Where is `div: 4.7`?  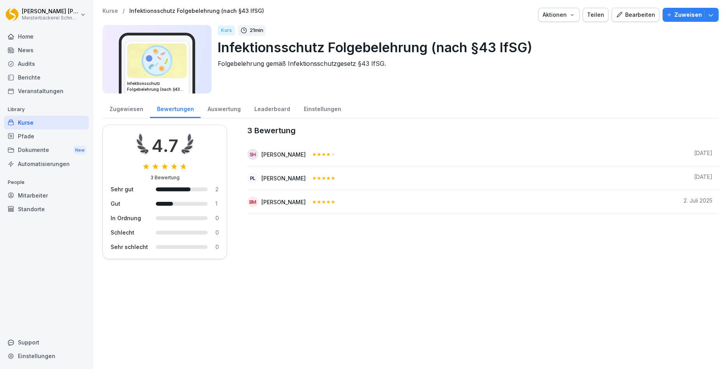
div: 4.7 is located at coordinates (165, 146).